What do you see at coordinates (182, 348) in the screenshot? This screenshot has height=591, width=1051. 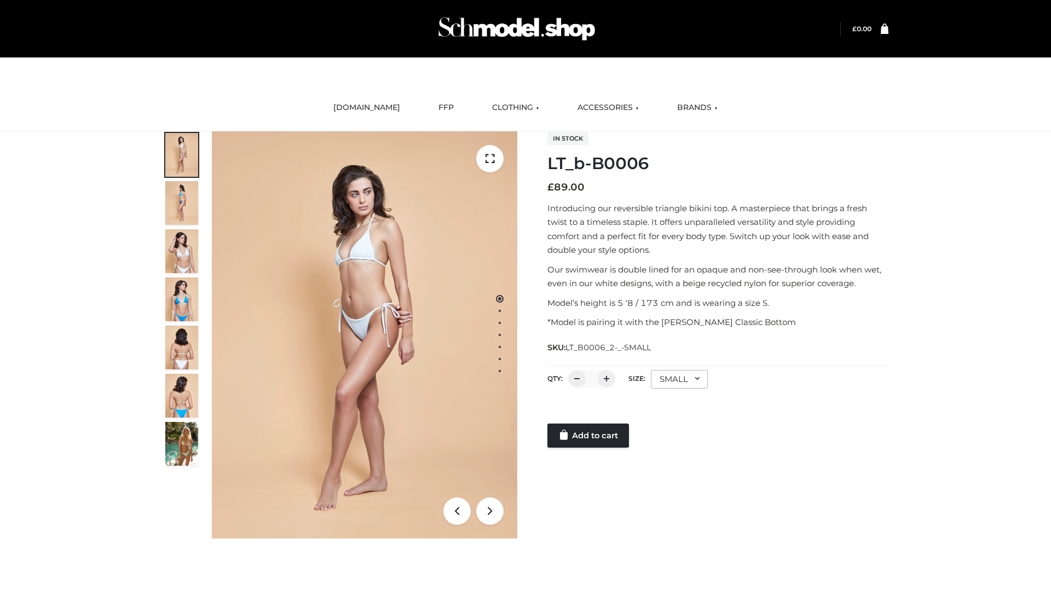 I see `img: ArielClassicBikiniTop_CloudNine_AzureSky_OW114ECO_7-scaled.jpg` at bounding box center [182, 348].